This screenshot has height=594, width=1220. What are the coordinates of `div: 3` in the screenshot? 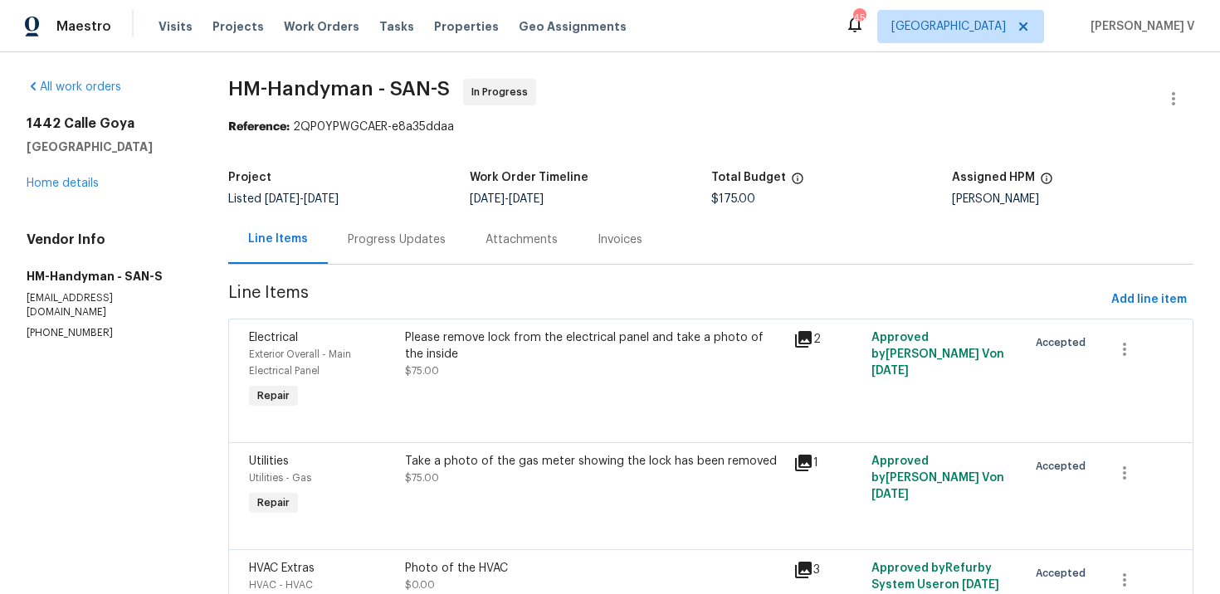 It's located at (827, 570).